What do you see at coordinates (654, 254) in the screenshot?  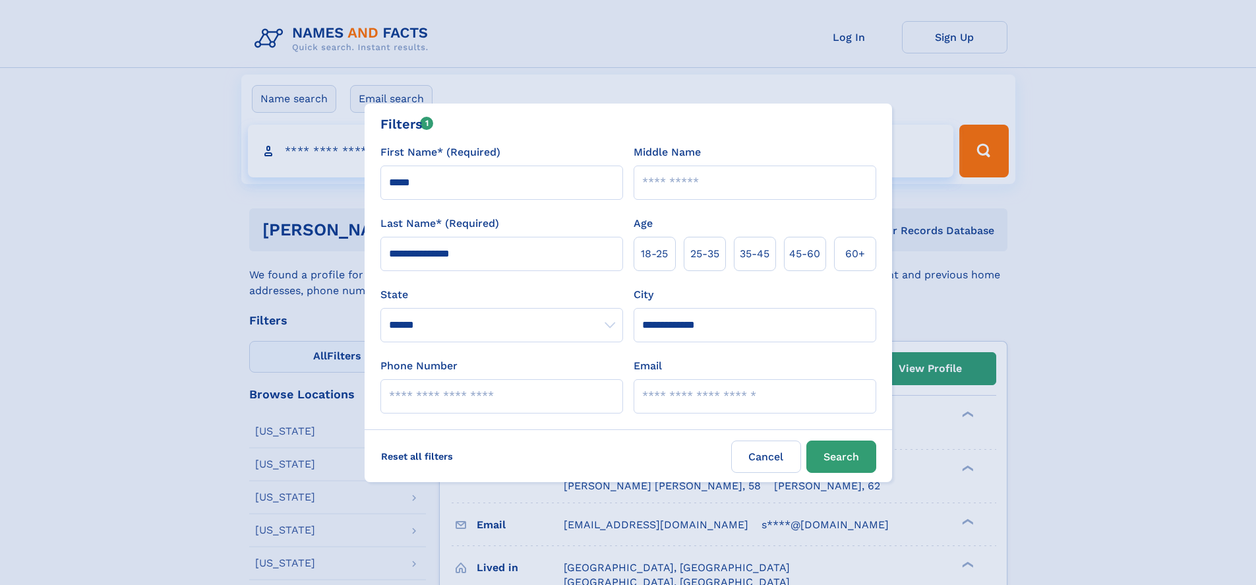 I see `span: 18‑25` at bounding box center [654, 254].